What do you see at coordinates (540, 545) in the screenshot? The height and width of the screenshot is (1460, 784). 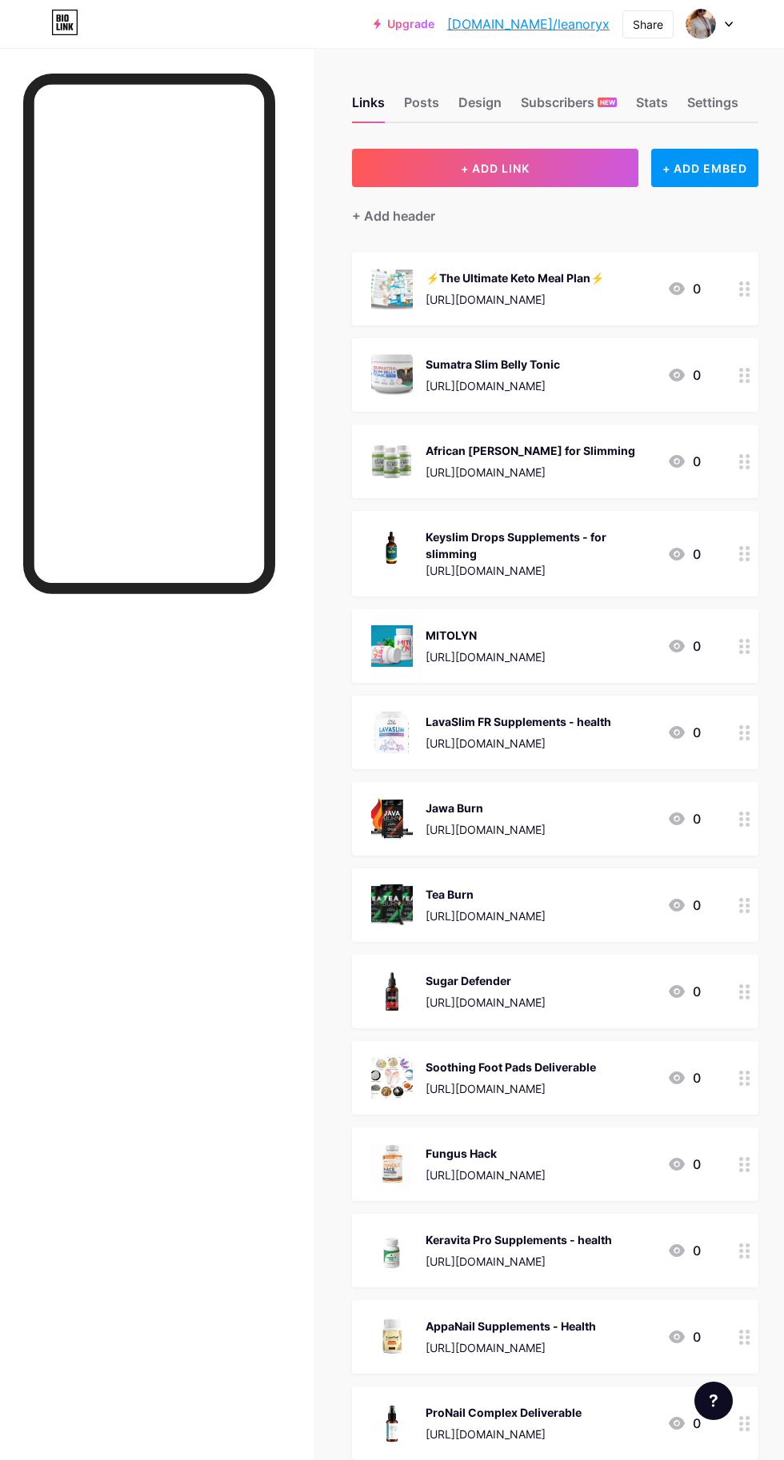 I see `div: Keyslim Drops Supplements - for slimming` at bounding box center [540, 545].